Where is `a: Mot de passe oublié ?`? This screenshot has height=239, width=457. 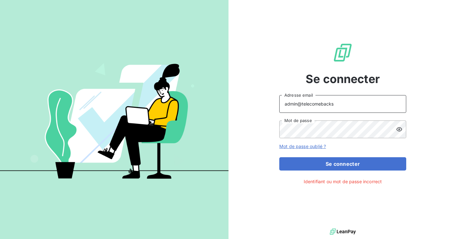
a: Mot de passe oublié ? is located at coordinates (302, 146).